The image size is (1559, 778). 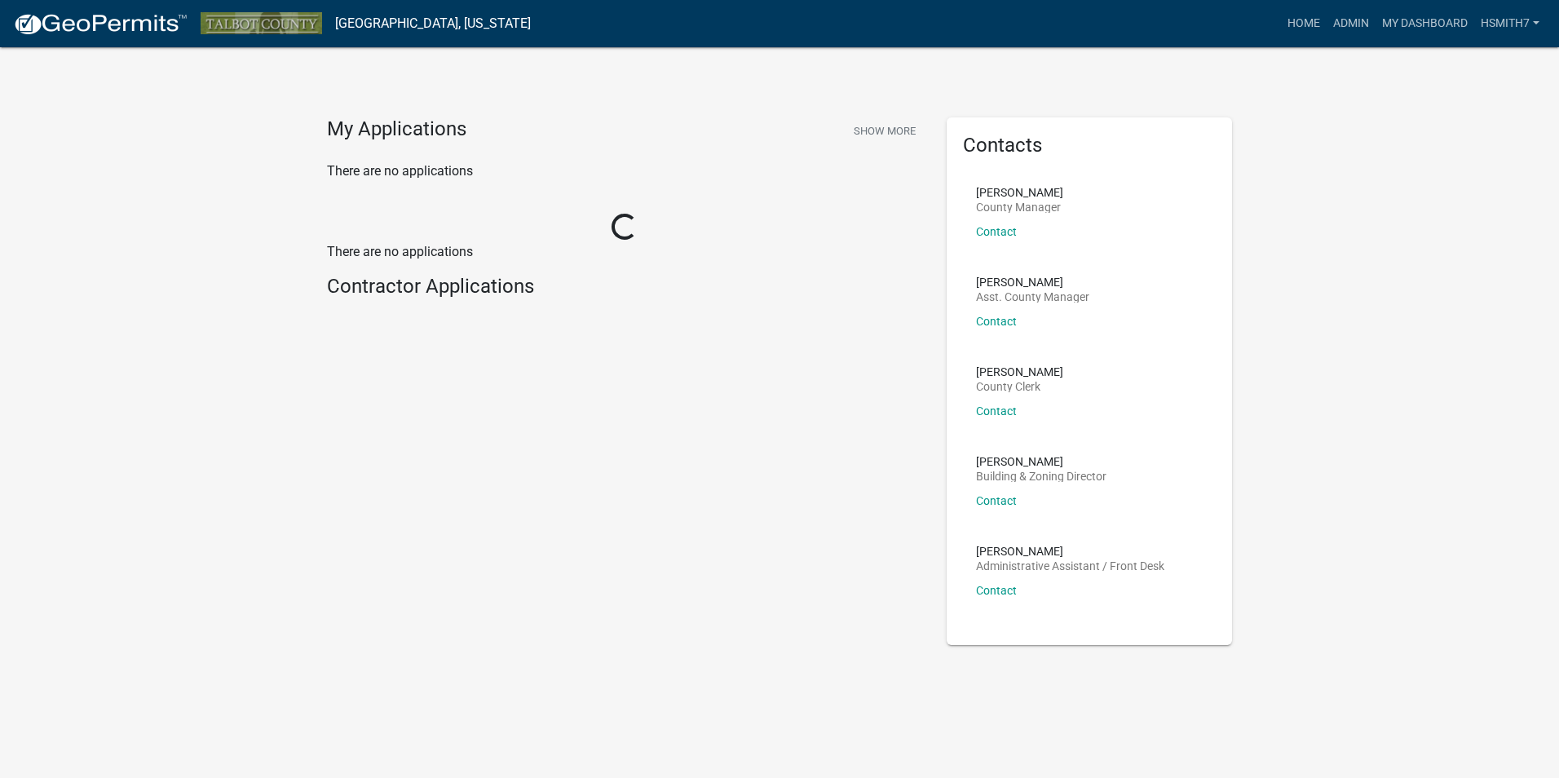 What do you see at coordinates (1070, 566) in the screenshot?
I see `p: Administrative Assistant / Front Desk` at bounding box center [1070, 566].